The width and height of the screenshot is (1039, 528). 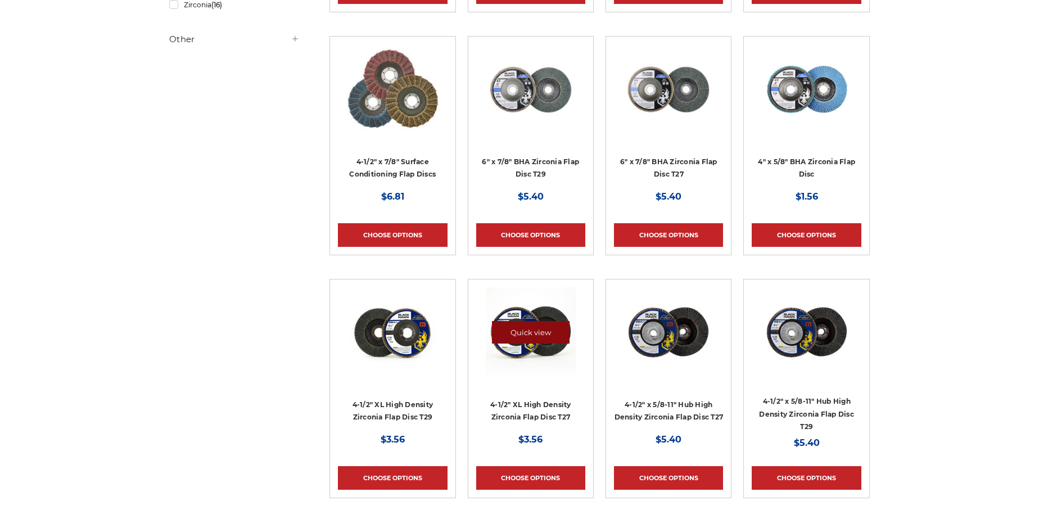 What do you see at coordinates (669, 332) in the screenshot?
I see `img: high density flap disc with screw hub` at bounding box center [669, 332].